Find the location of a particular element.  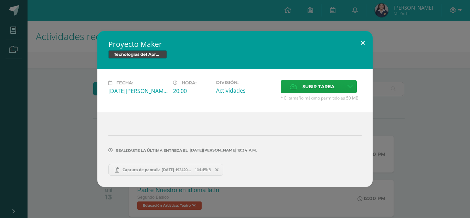

span: * El tamaño máximo permitido es 50 MB is located at coordinates (321, 98).